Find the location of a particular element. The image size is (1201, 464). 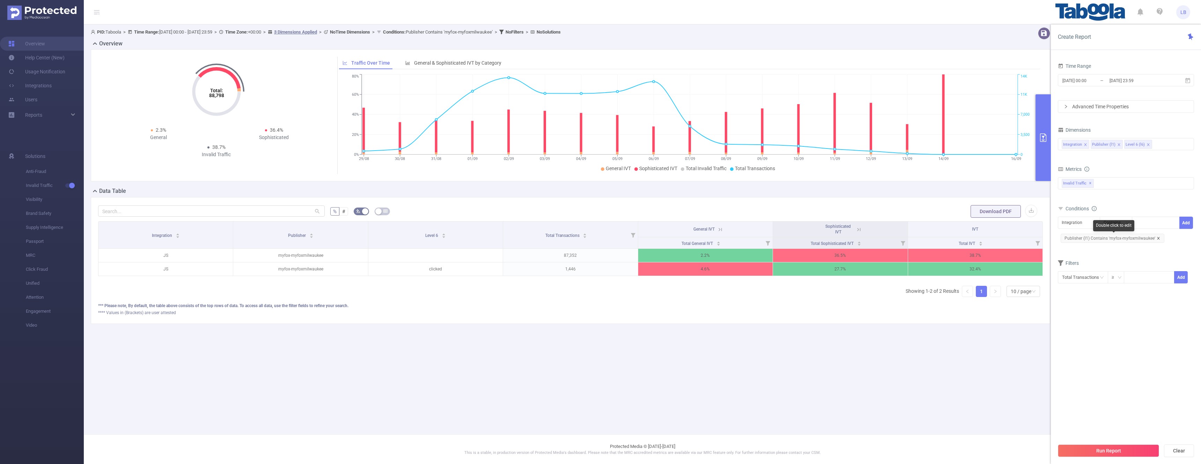

p: 38.7% is located at coordinates (975, 255).